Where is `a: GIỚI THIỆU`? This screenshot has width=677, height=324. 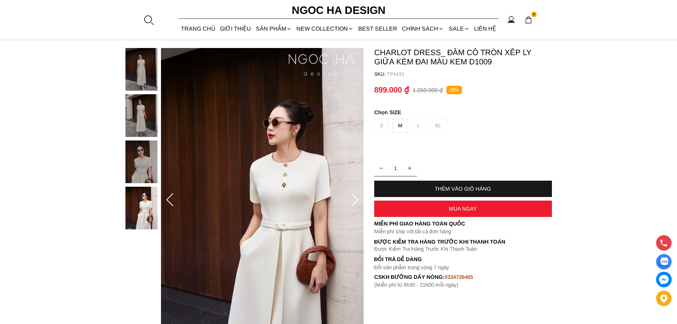 a: GIỚI THIỆU is located at coordinates (236, 28).